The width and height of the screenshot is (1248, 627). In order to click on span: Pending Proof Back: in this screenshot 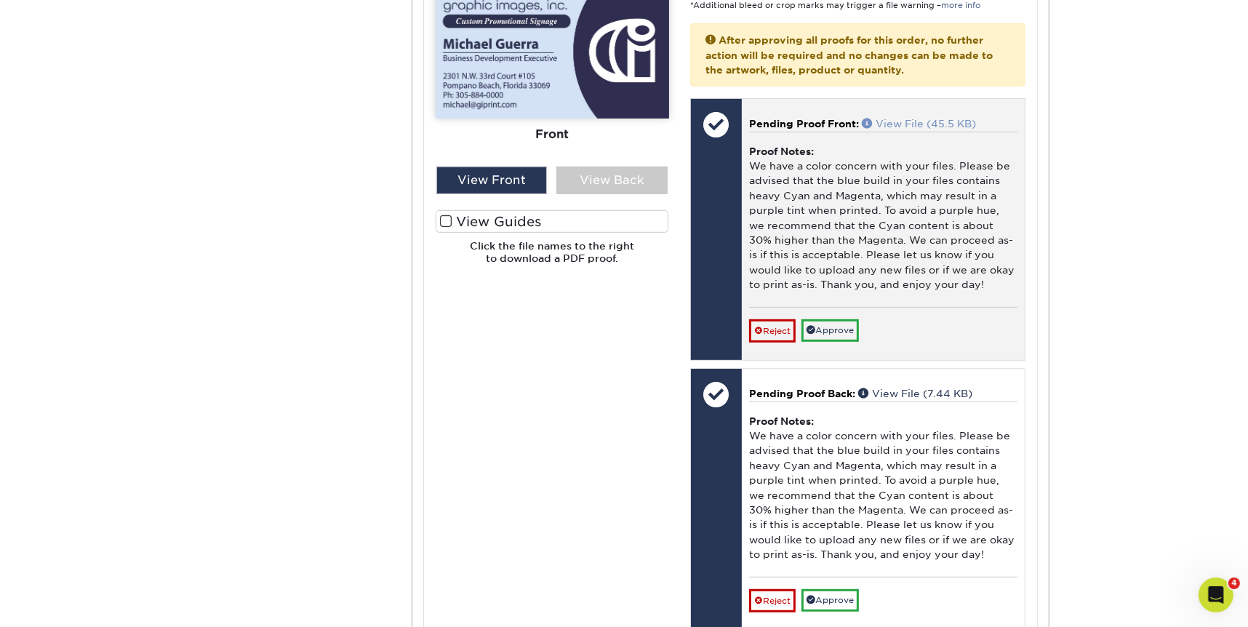, I will do `click(802, 393)`.